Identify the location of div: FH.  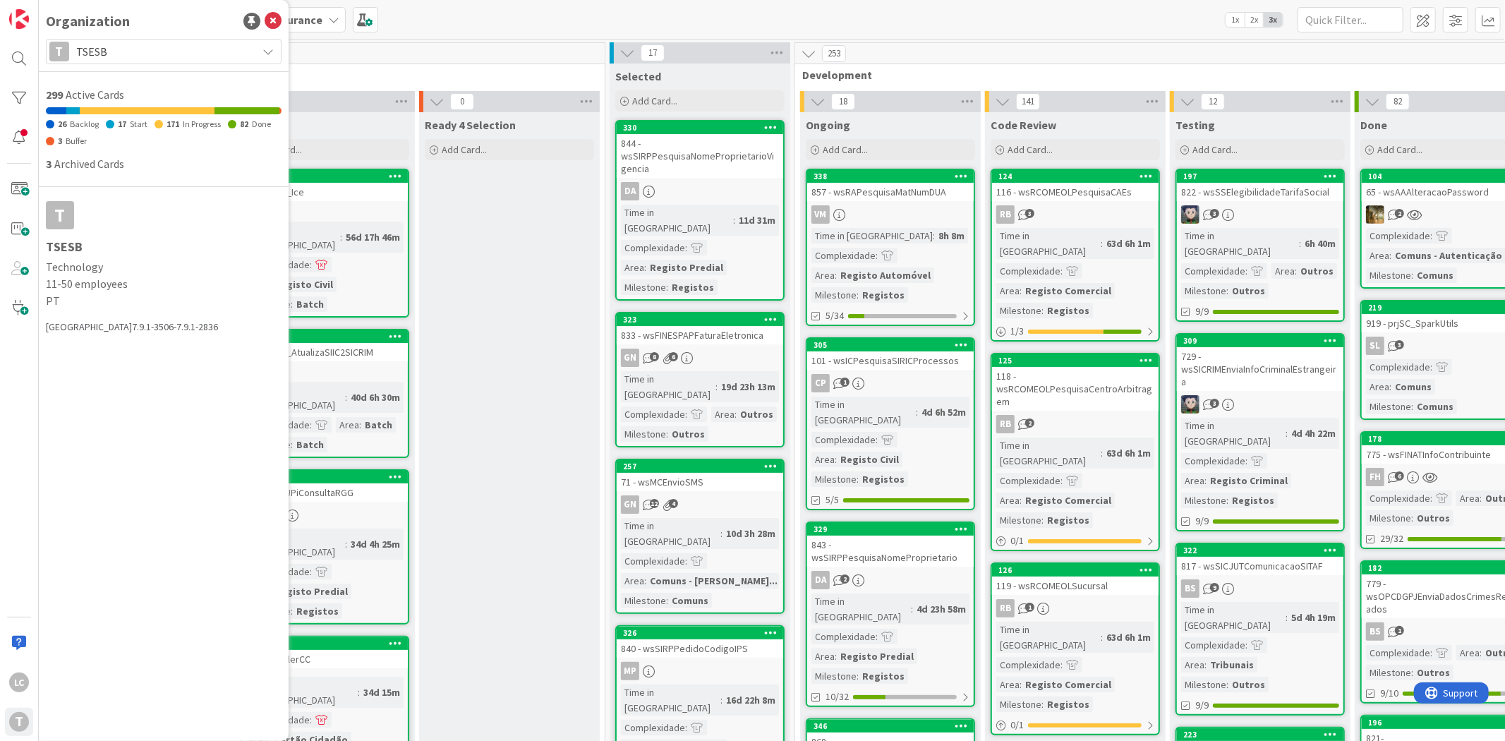
(1376, 477).